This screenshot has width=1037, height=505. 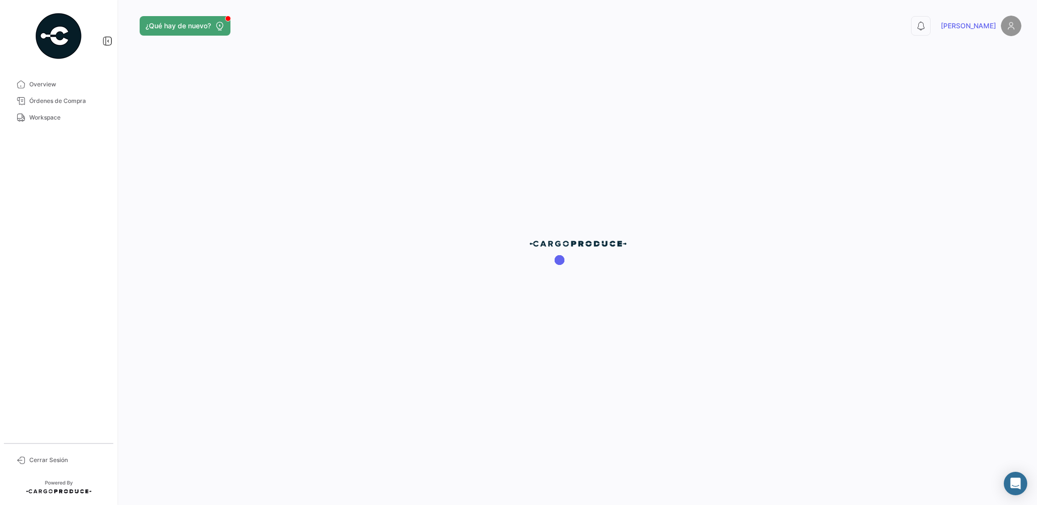 What do you see at coordinates (1015, 484) in the screenshot?
I see `div: Abrir Intercom Messenger` at bounding box center [1015, 484].